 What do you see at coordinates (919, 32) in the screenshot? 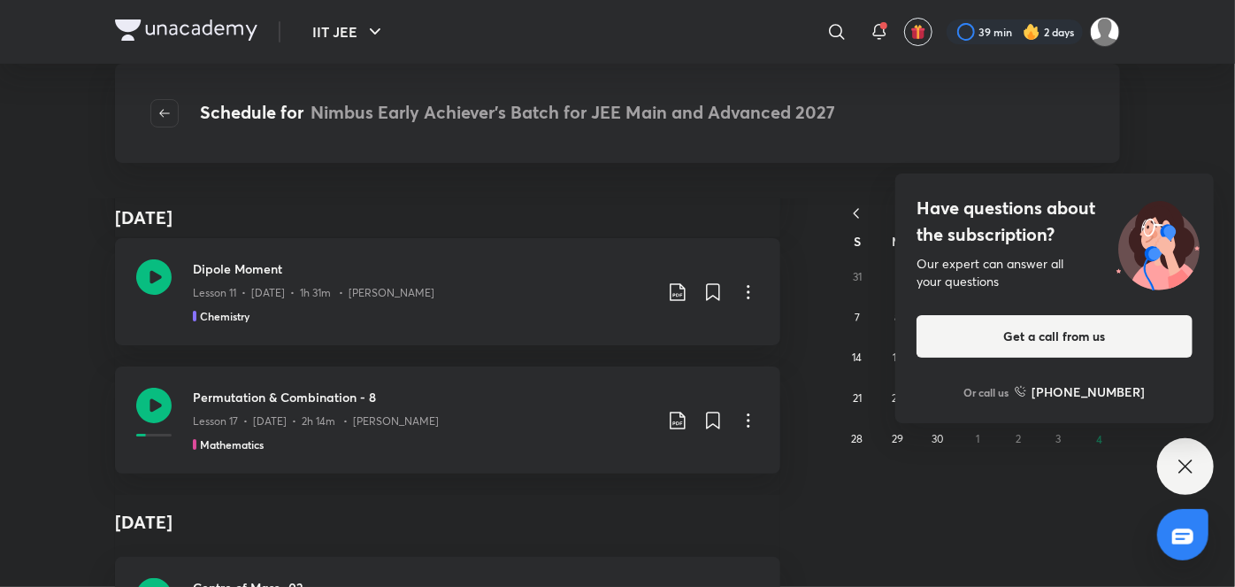
I see `button: avatar` at bounding box center [919, 32].